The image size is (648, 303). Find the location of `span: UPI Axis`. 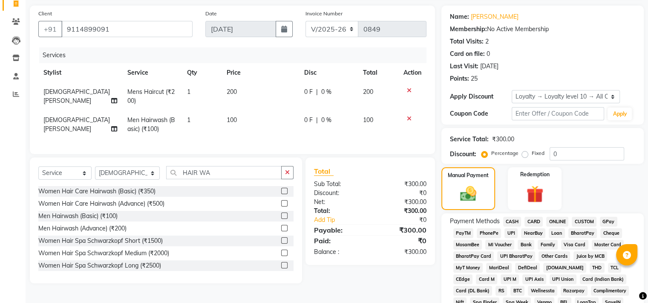

span: UPI Axis is located at coordinates (535, 279).